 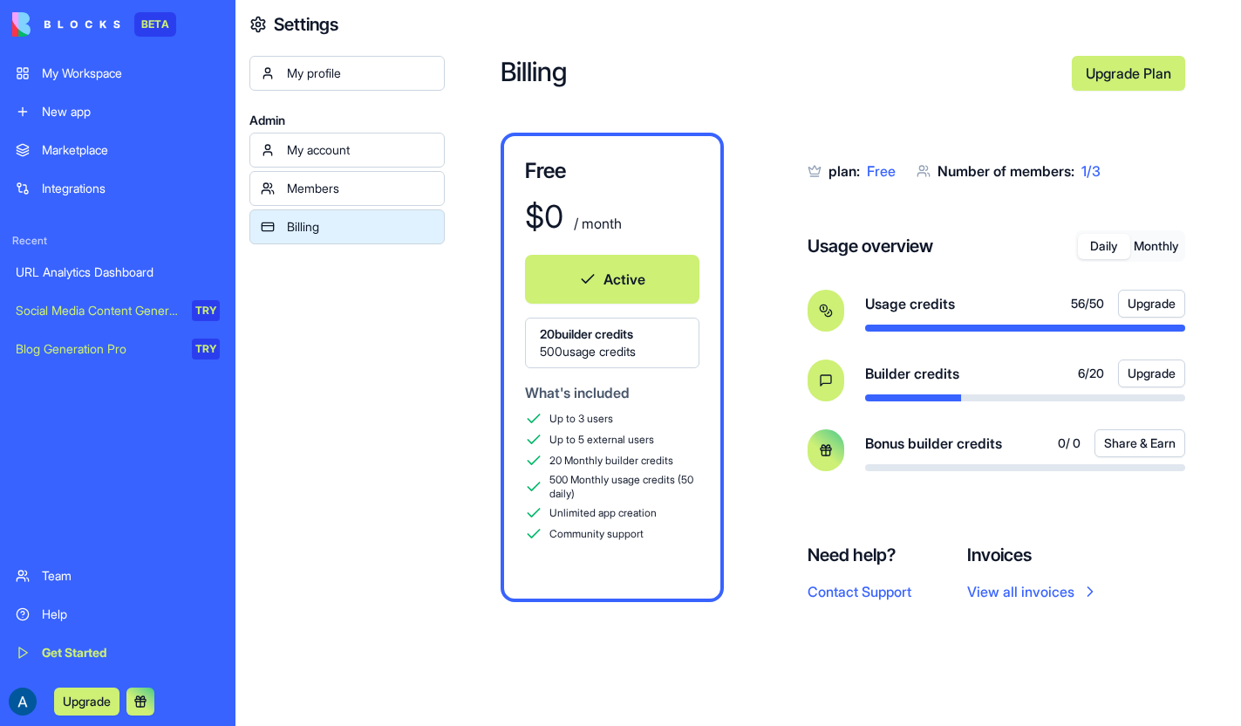 I want to click on a: Get Started, so click(x=118, y=652).